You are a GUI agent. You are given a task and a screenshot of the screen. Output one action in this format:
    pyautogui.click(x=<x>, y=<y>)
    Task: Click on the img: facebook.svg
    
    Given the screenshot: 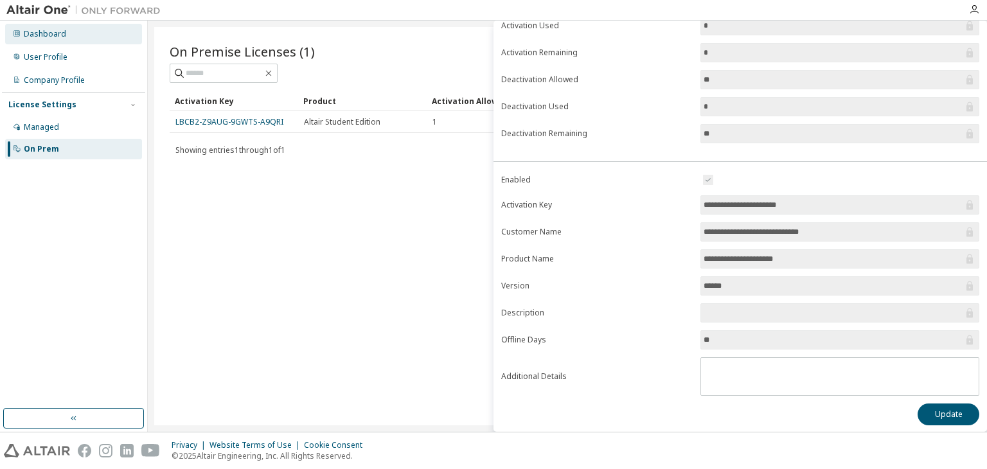 What is the action you would take?
    pyautogui.click(x=84, y=451)
    